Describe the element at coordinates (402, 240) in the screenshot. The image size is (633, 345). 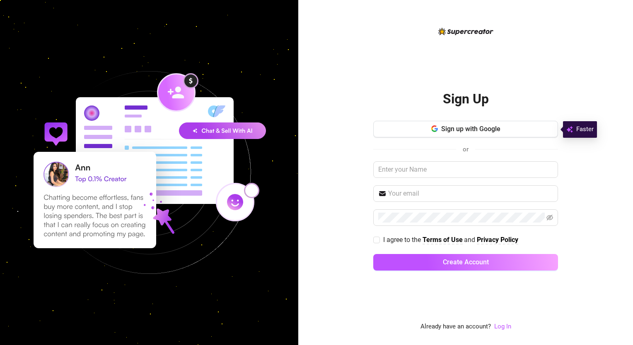
I see `span: I agree to the` at that location.